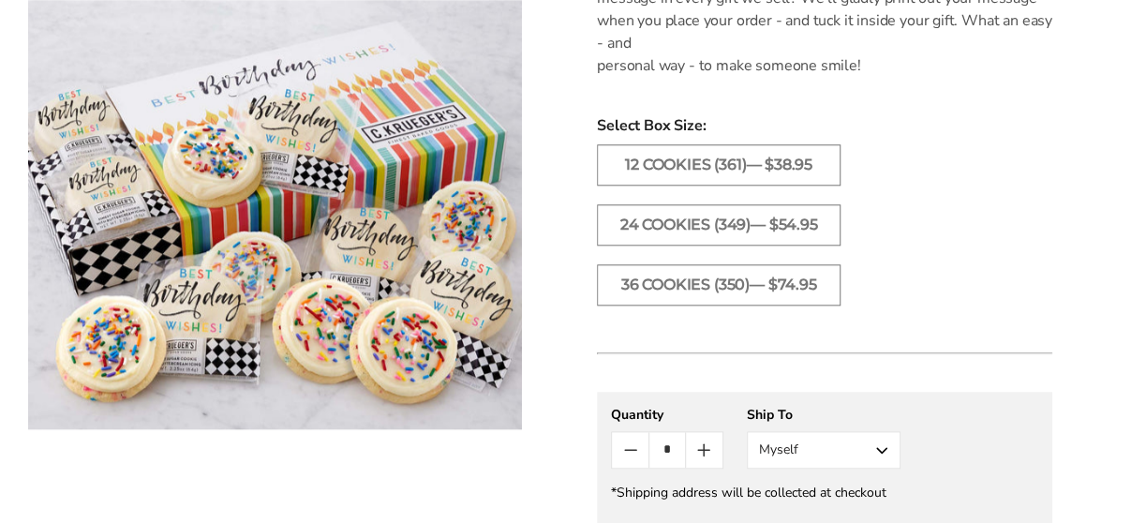 The image size is (1146, 523). I want to click on label: 12 Cookies (361)— $38.95, so click(719, 165).